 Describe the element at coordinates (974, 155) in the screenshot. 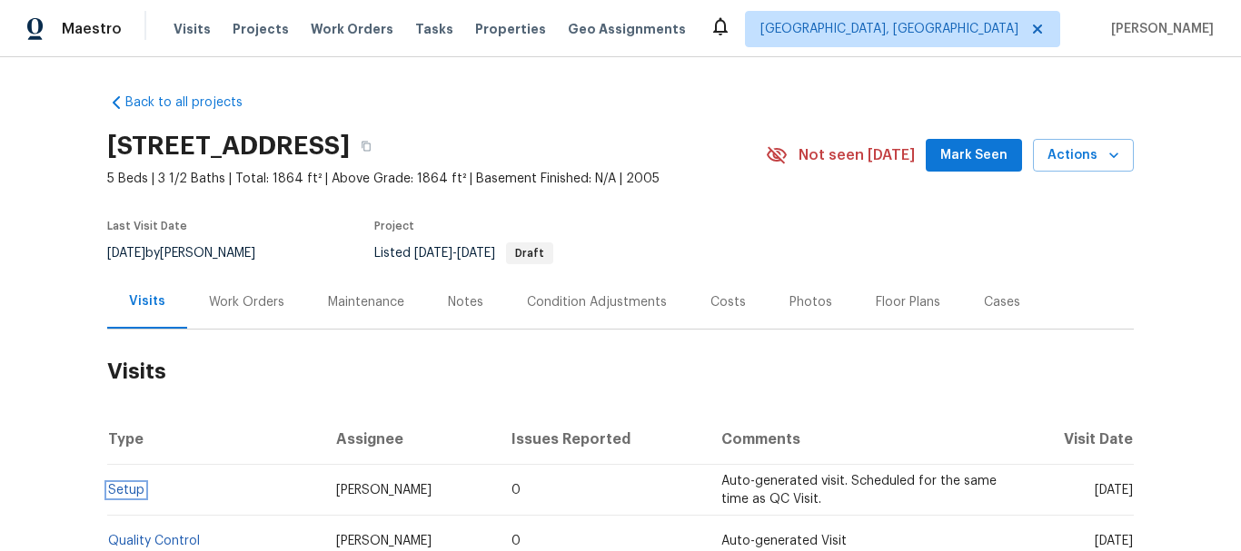

I see `span: Mark Seen` at that location.